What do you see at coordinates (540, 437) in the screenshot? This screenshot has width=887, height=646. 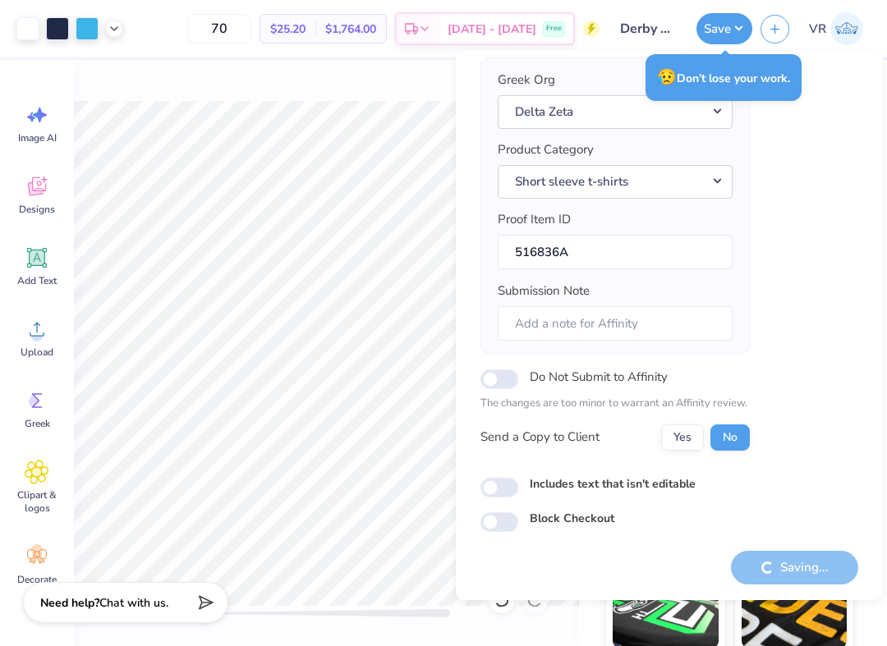 I see `div: Send a Copy to Client` at bounding box center [540, 437].